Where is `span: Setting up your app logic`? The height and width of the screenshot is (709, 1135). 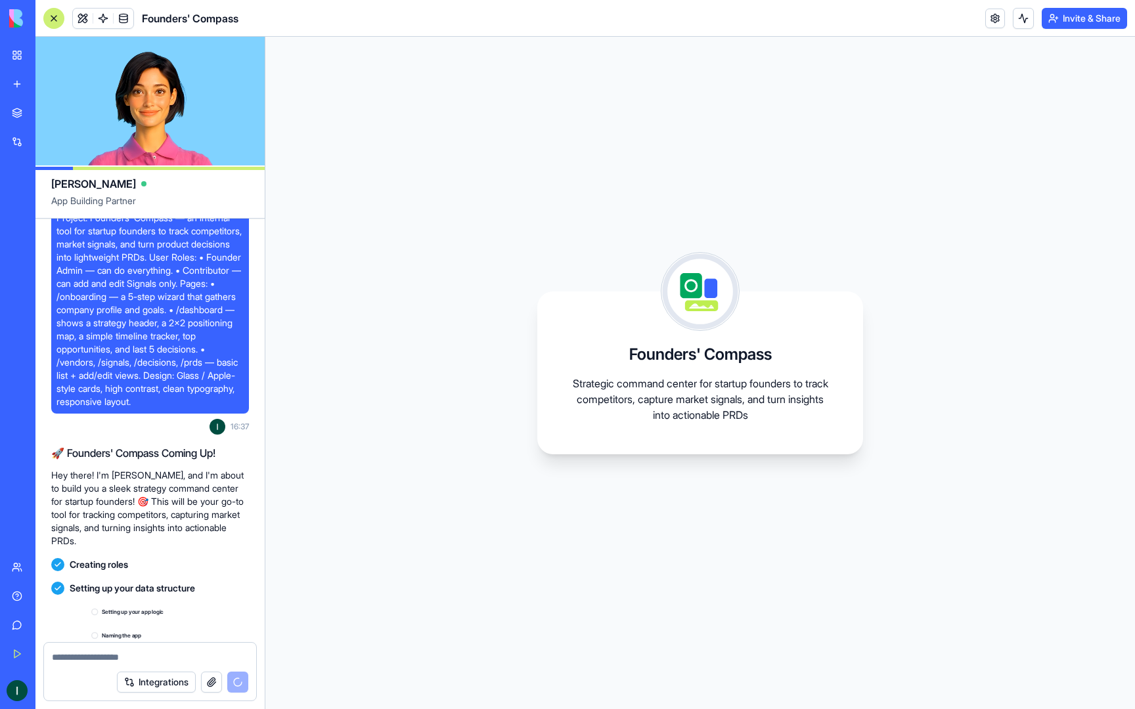
span: Setting up your app logic is located at coordinates (133, 612).